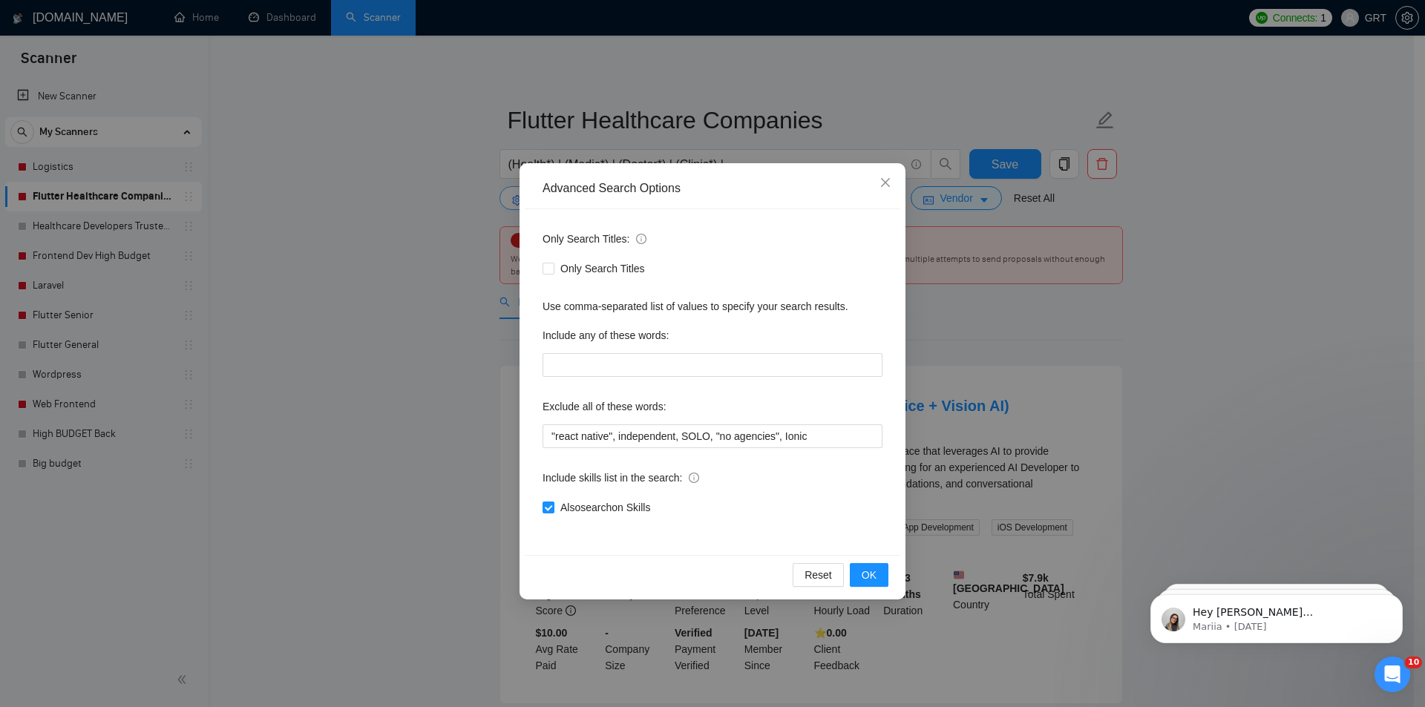  What do you see at coordinates (45, 56) in the screenshot?
I see `img: Profile image for Mariia` at bounding box center [45, 56].